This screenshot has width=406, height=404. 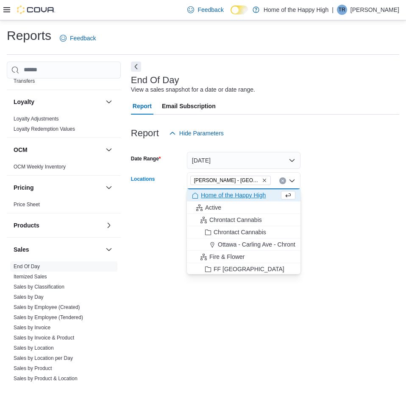 I want to click on span: Home of the Happy High, so click(x=233, y=195).